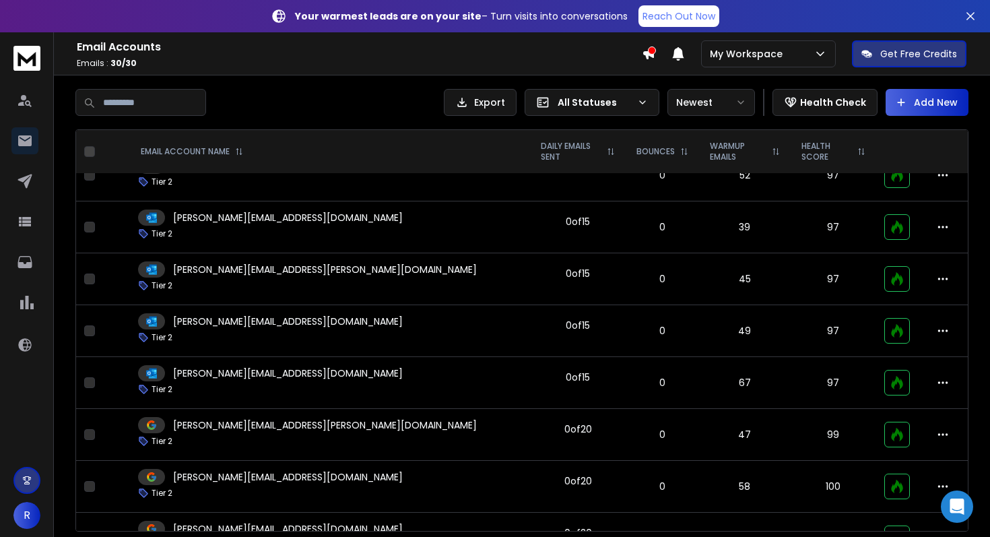 Image resolution: width=990 pixels, height=537 pixels. What do you see at coordinates (745, 383) in the screenshot?
I see `td: 67` at bounding box center [745, 383].